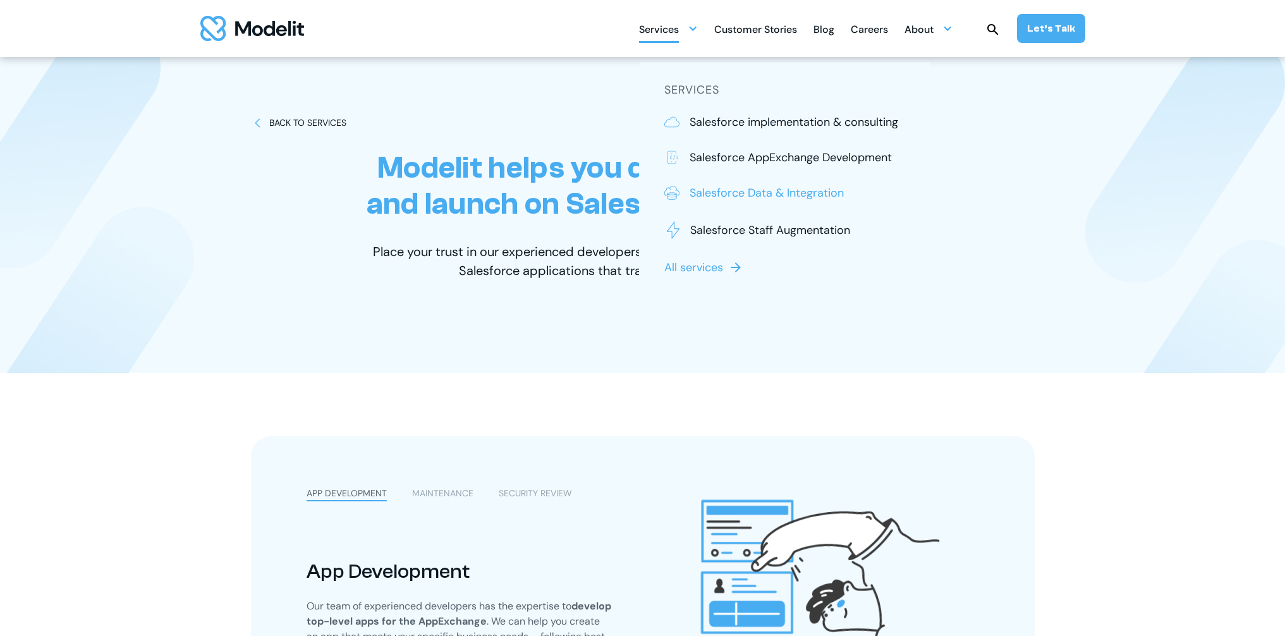 This screenshot has height=636, width=1285. I want to click on a: Salesforce AppExchange Development, so click(784, 157).